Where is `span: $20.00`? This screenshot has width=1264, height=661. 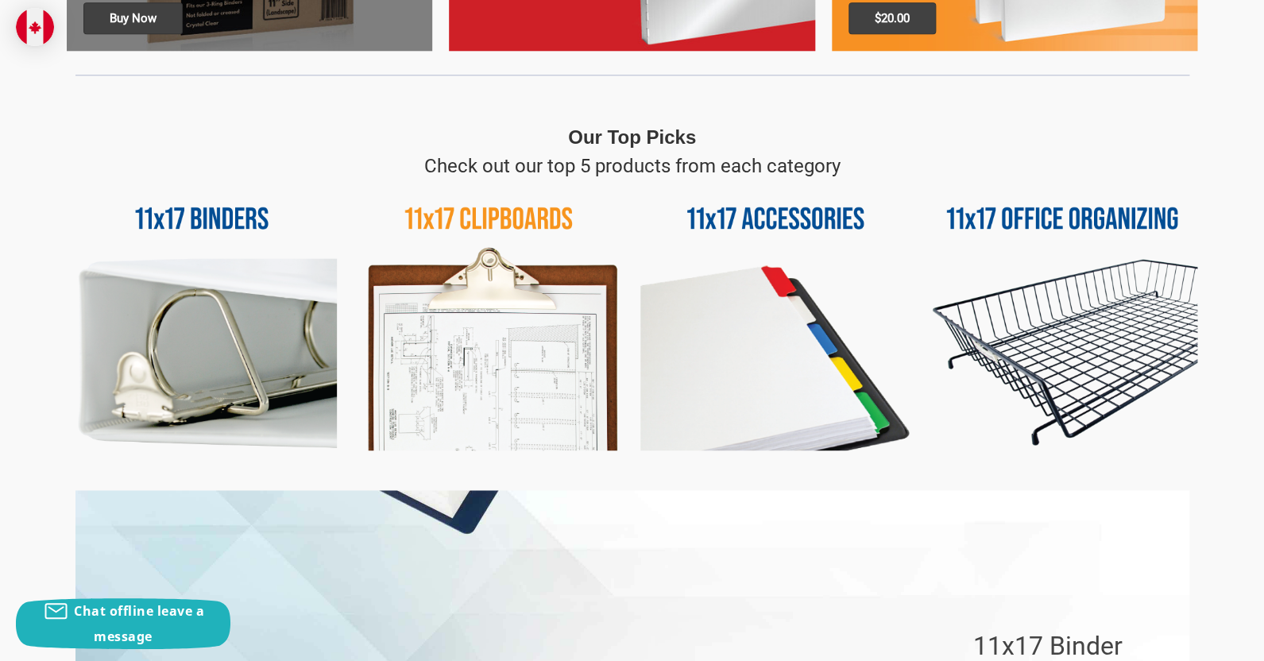
span: $20.00 is located at coordinates (892, 18).